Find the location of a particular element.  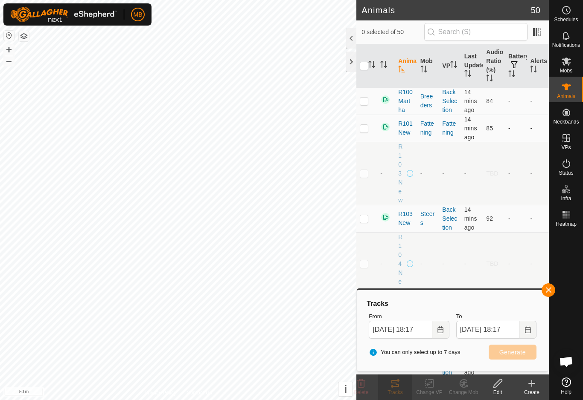

div: Breeders is located at coordinates (428, 101).